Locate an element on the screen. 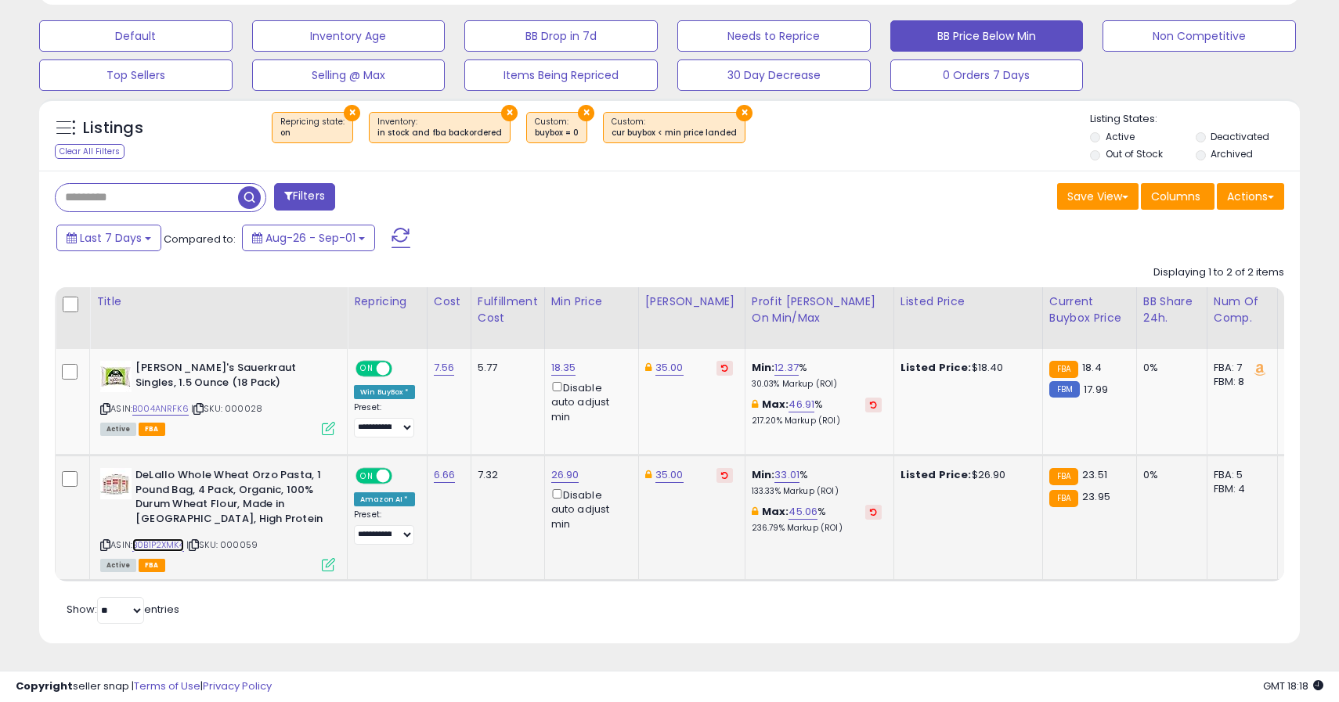 The image size is (1339, 702). div: FBA: 5 is located at coordinates (1239, 475).